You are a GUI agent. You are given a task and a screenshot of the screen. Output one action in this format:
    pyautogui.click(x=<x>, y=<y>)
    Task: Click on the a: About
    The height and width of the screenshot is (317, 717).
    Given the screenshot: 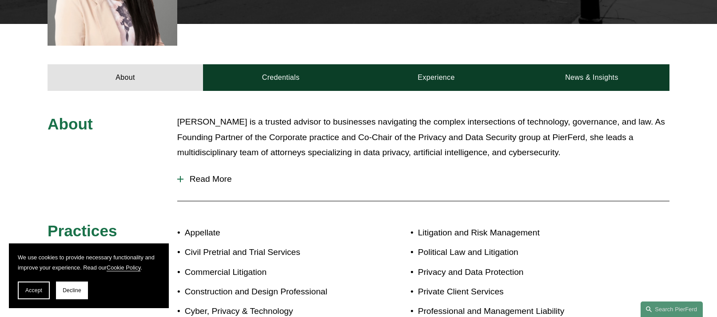 What is the action you would take?
    pyautogui.click(x=125, y=78)
    